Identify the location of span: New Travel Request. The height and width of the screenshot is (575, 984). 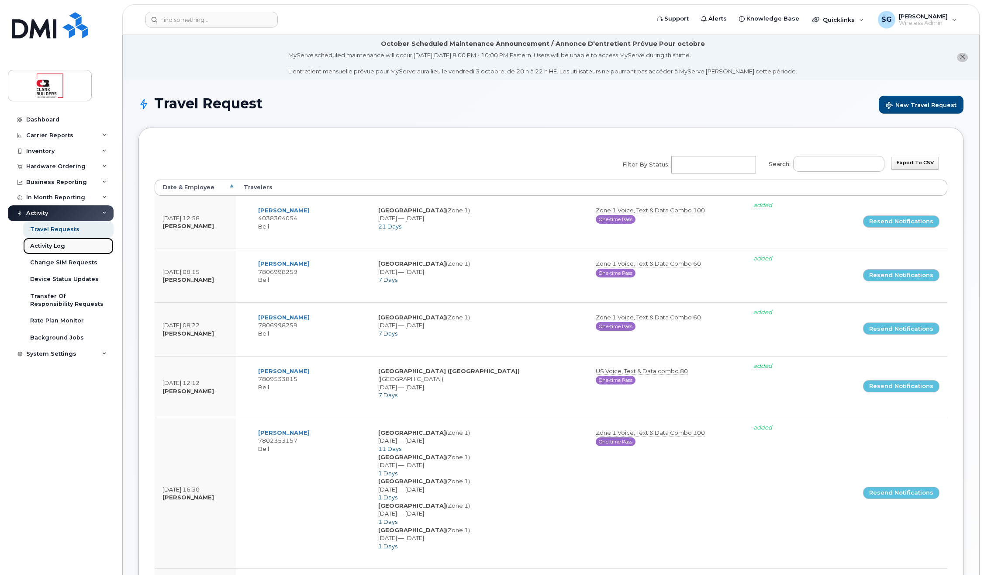
(921, 106).